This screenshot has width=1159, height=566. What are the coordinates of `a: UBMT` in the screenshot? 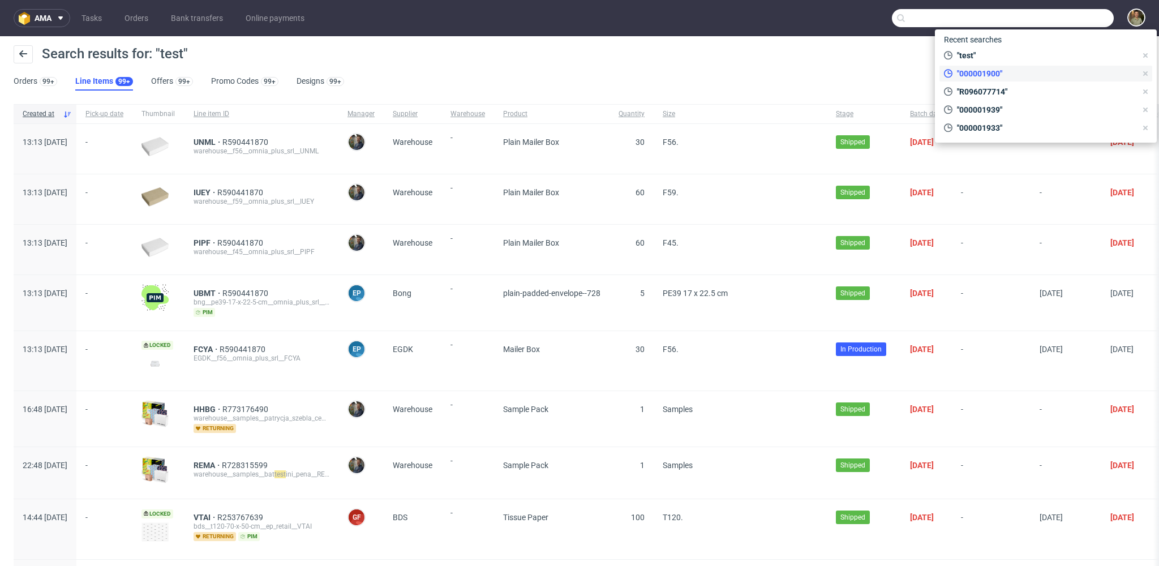 It's located at (208, 293).